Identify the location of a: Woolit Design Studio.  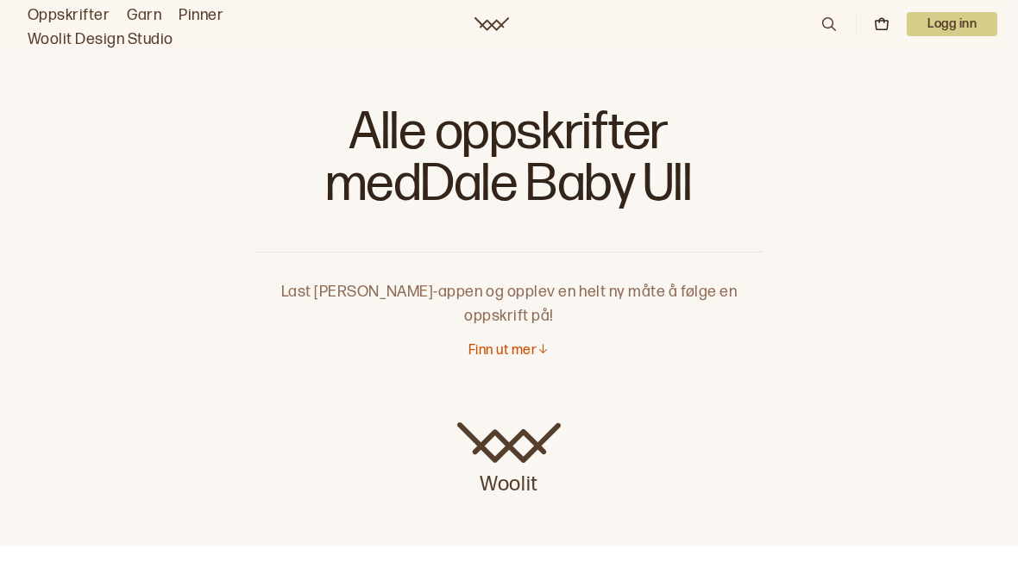
(100, 40).